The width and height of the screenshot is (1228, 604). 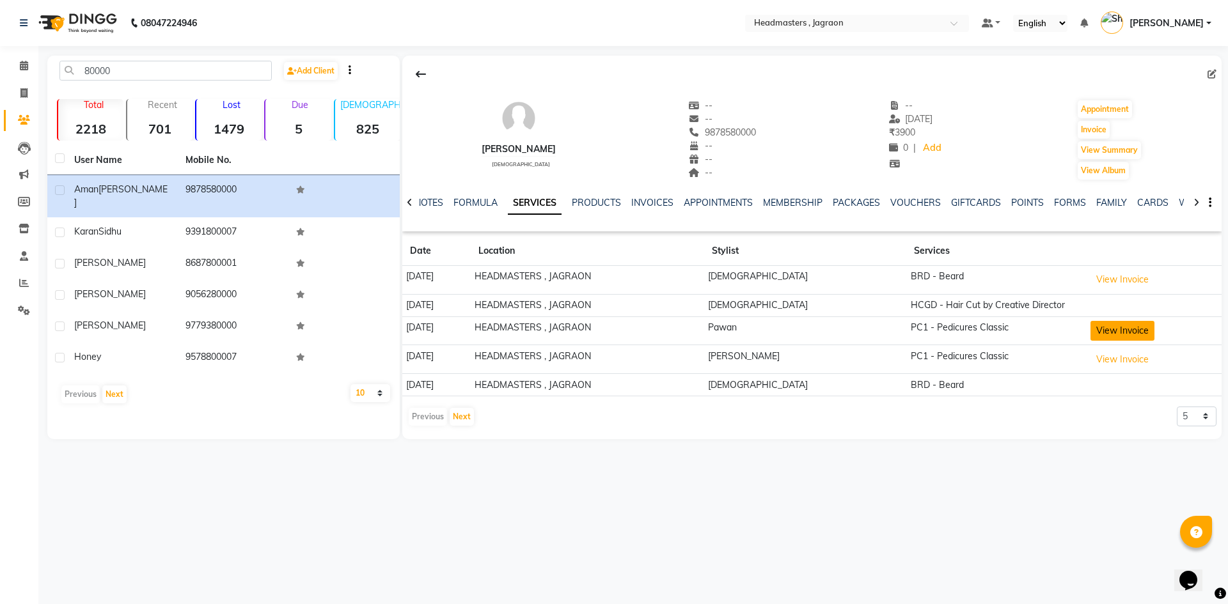 What do you see at coordinates (169, 23) in the screenshot?
I see `b: 08047224946` at bounding box center [169, 23].